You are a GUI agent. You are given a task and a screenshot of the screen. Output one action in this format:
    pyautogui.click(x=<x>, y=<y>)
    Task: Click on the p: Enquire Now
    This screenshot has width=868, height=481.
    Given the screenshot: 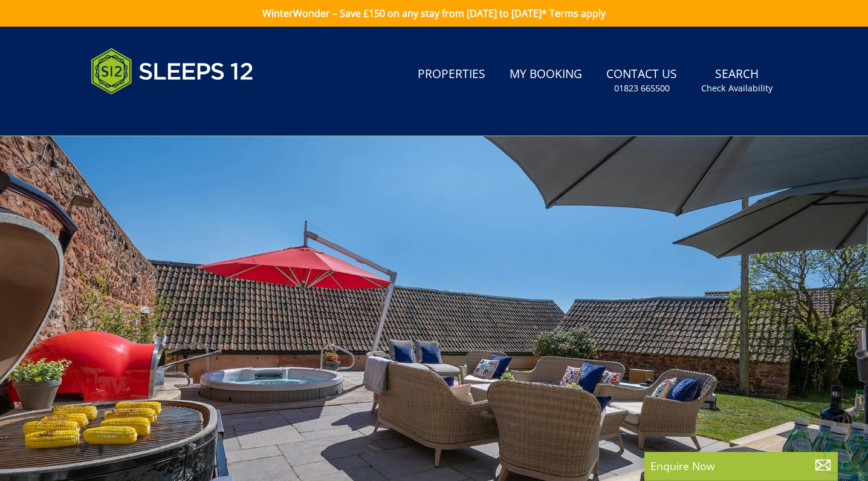 What is the action you would take?
    pyautogui.click(x=741, y=466)
    